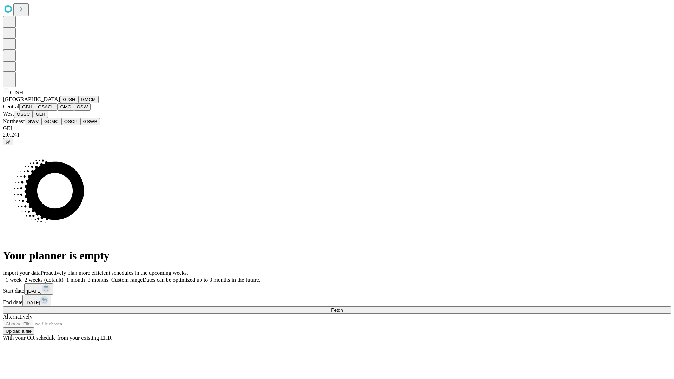 The height and width of the screenshot is (379, 674). Describe the element at coordinates (337, 289) in the screenshot. I see `div: Start date` at that location.